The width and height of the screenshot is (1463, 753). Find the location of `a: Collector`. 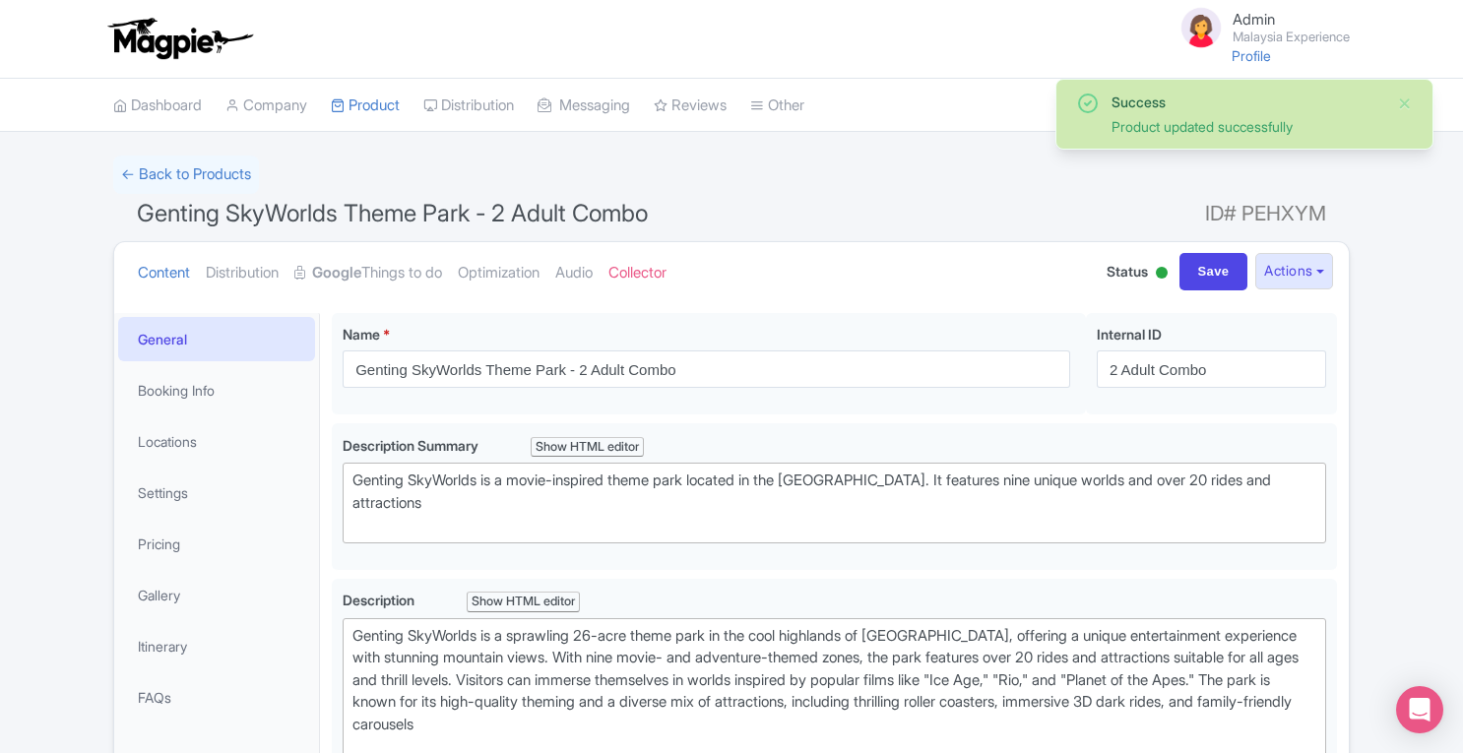

a: Collector is located at coordinates (637, 273).